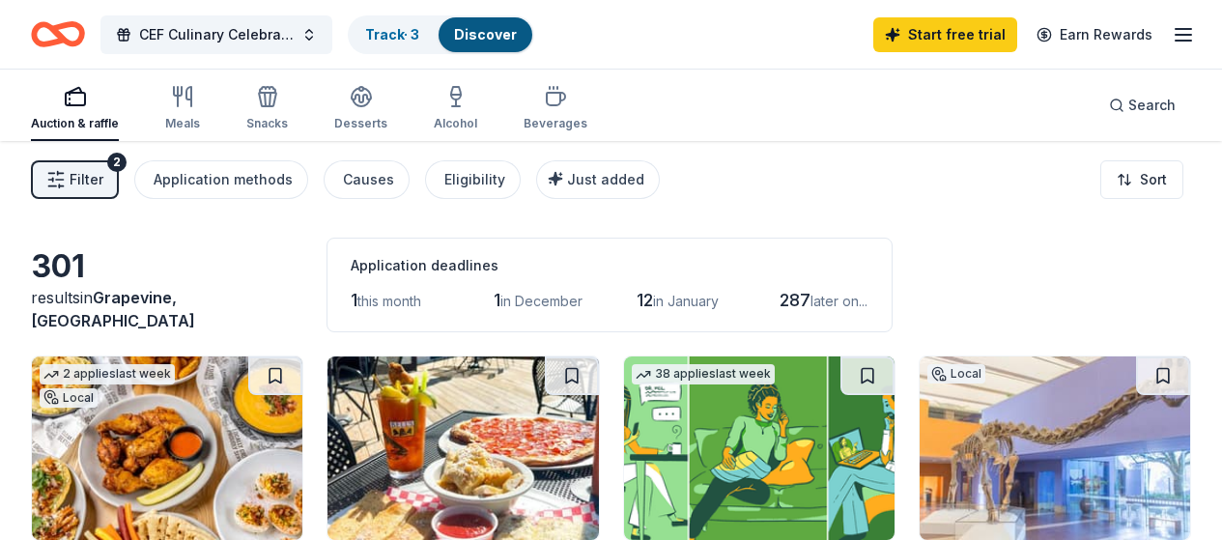  I want to click on span: in December, so click(541, 300).